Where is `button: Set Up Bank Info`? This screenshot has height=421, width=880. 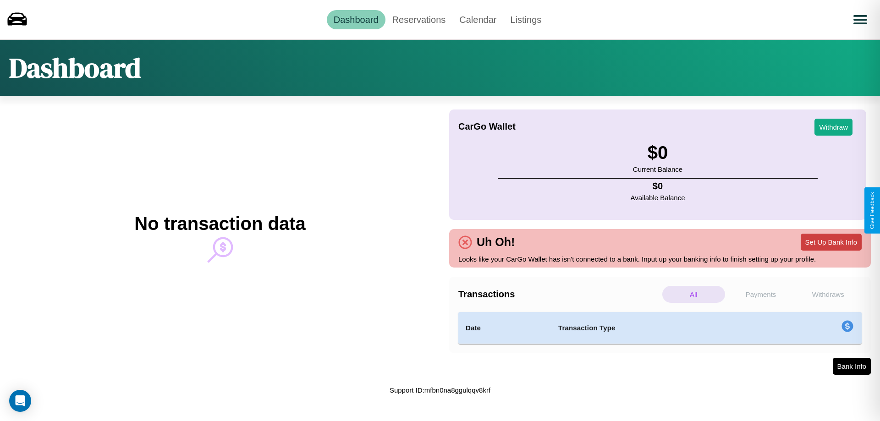 button: Set Up Bank Info is located at coordinates (831, 242).